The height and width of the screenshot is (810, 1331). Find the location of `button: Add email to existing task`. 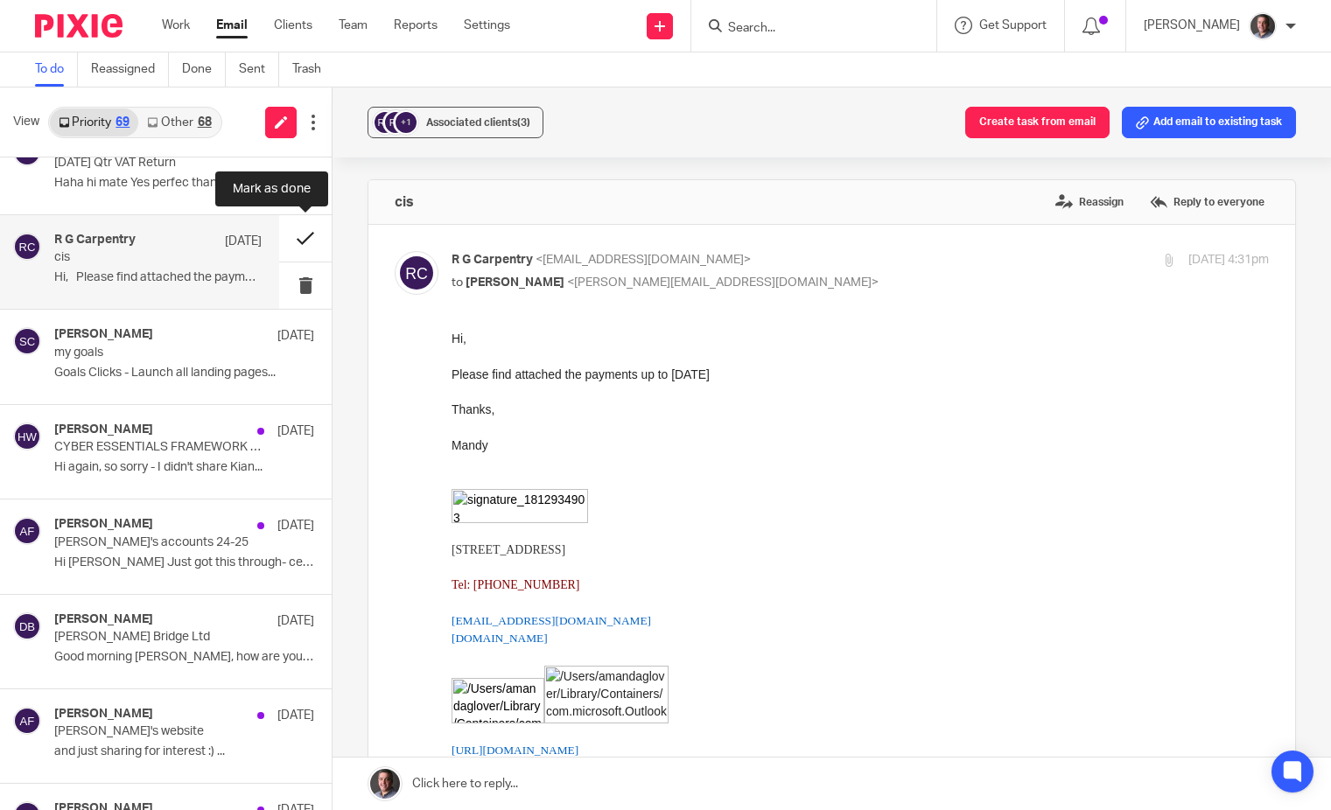

button: Add email to existing task is located at coordinates (1209, 123).